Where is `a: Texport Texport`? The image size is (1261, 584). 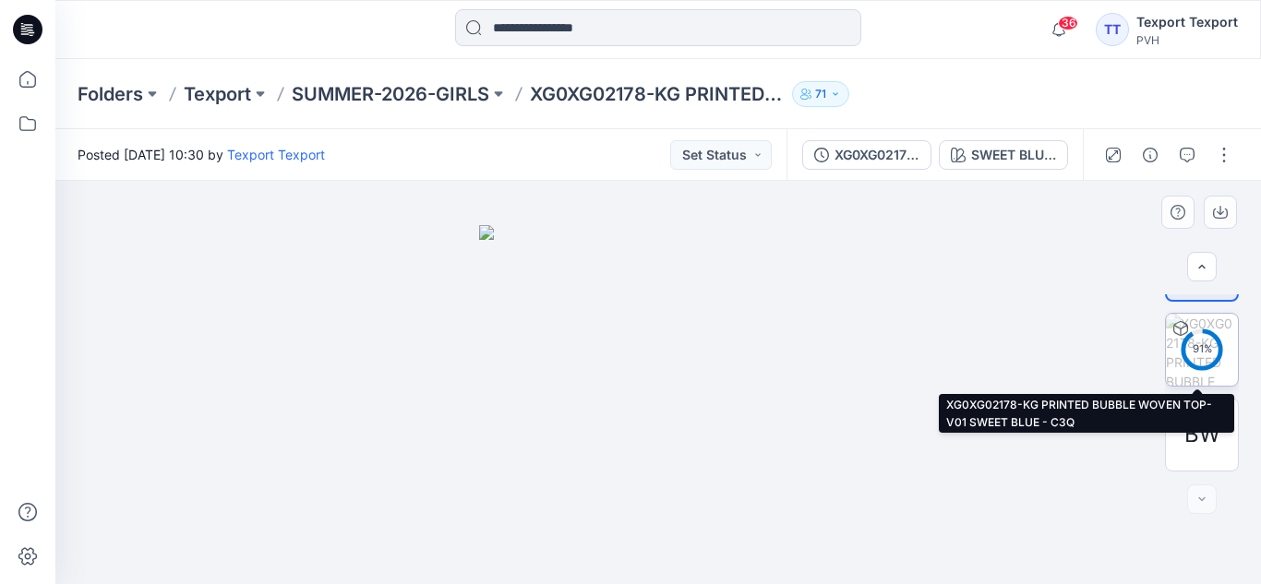 a: Texport Texport is located at coordinates (276, 154).